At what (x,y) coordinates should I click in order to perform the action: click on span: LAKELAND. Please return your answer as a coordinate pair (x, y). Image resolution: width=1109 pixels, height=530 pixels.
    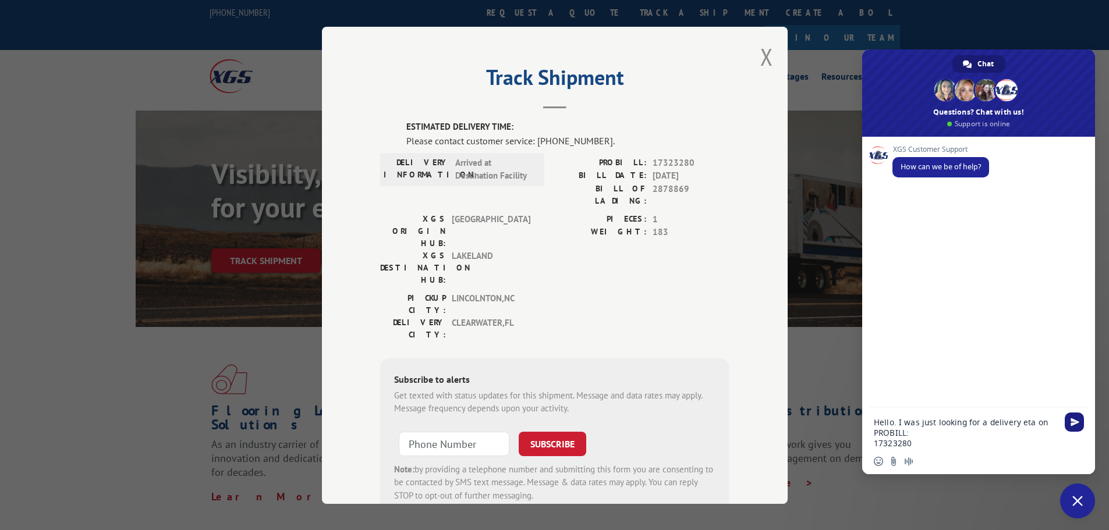
    Looking at the image, I should click on (491, 267).